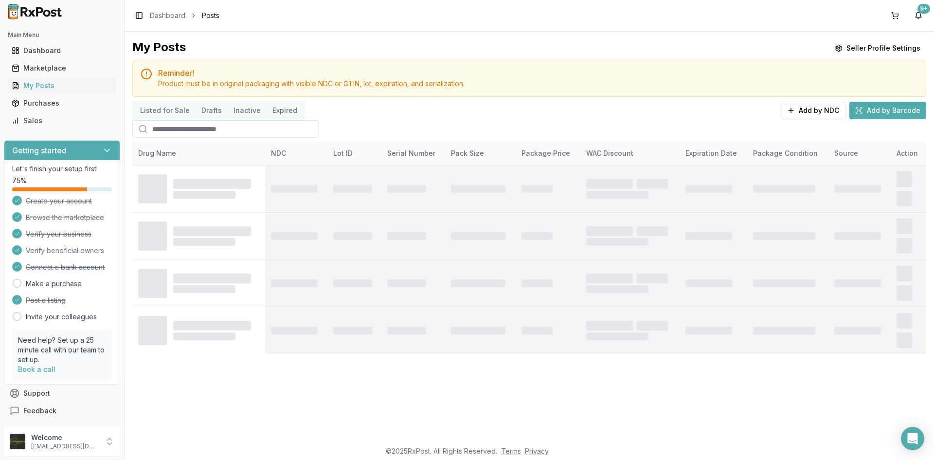 This screenshot has height=460, width=934. What do you see at coordinates (538, 84) in the screenshot?
I see `div: Product must be in original packaging with visible NDC or GTIN, lot, expiration, and serialization.` at bounding box center [538, 84].